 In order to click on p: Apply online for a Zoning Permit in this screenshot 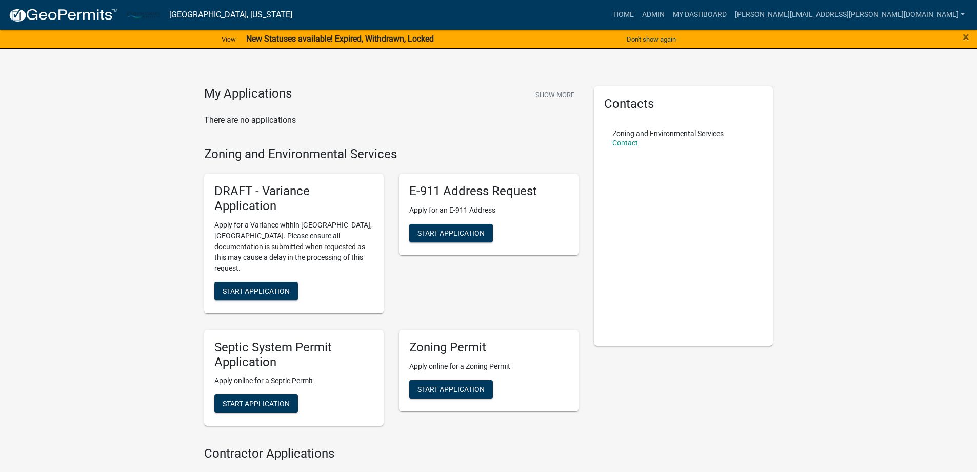, I will do `click(489, 366)`.